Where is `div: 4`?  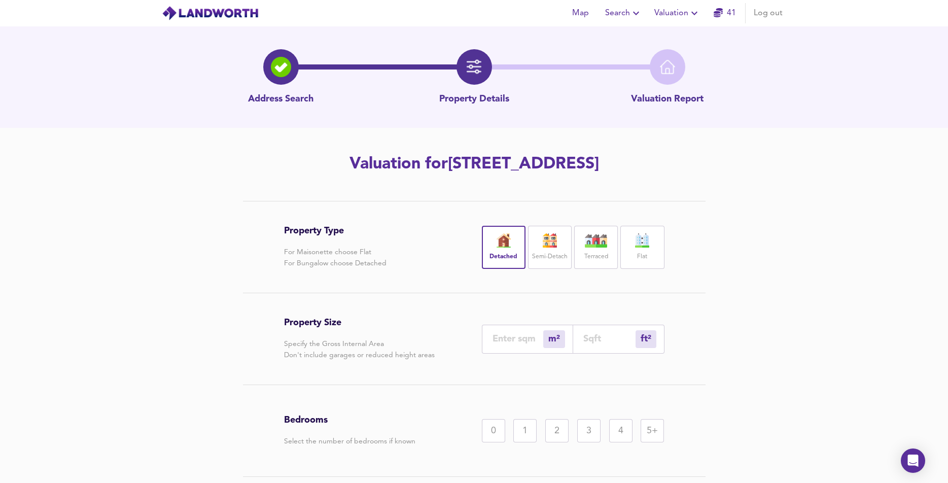
div: 4 is located at coordinates (621, 431).